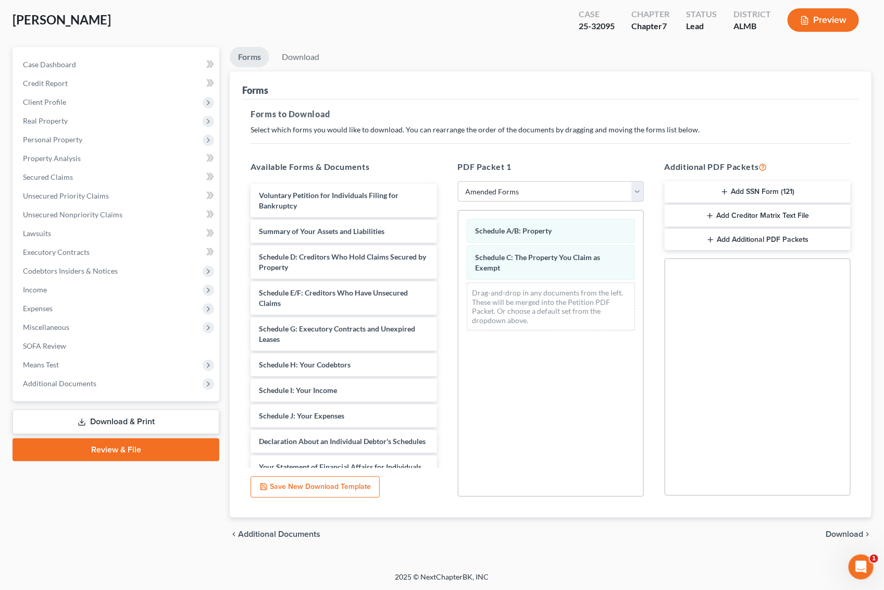 The height and width of the screenshot is (590, 884). I want to click on span: Secured Claims, so click(48, 177).